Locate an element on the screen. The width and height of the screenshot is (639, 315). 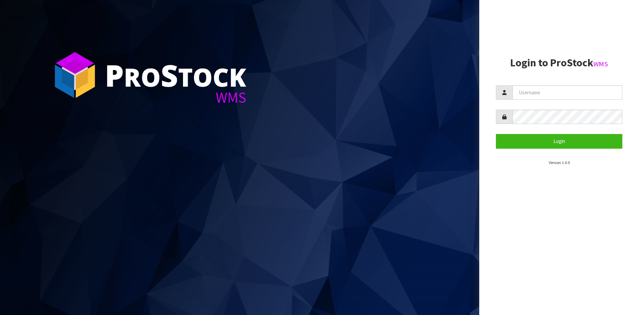
small: Version 1.0.0 is located at coordinates (559, 162).